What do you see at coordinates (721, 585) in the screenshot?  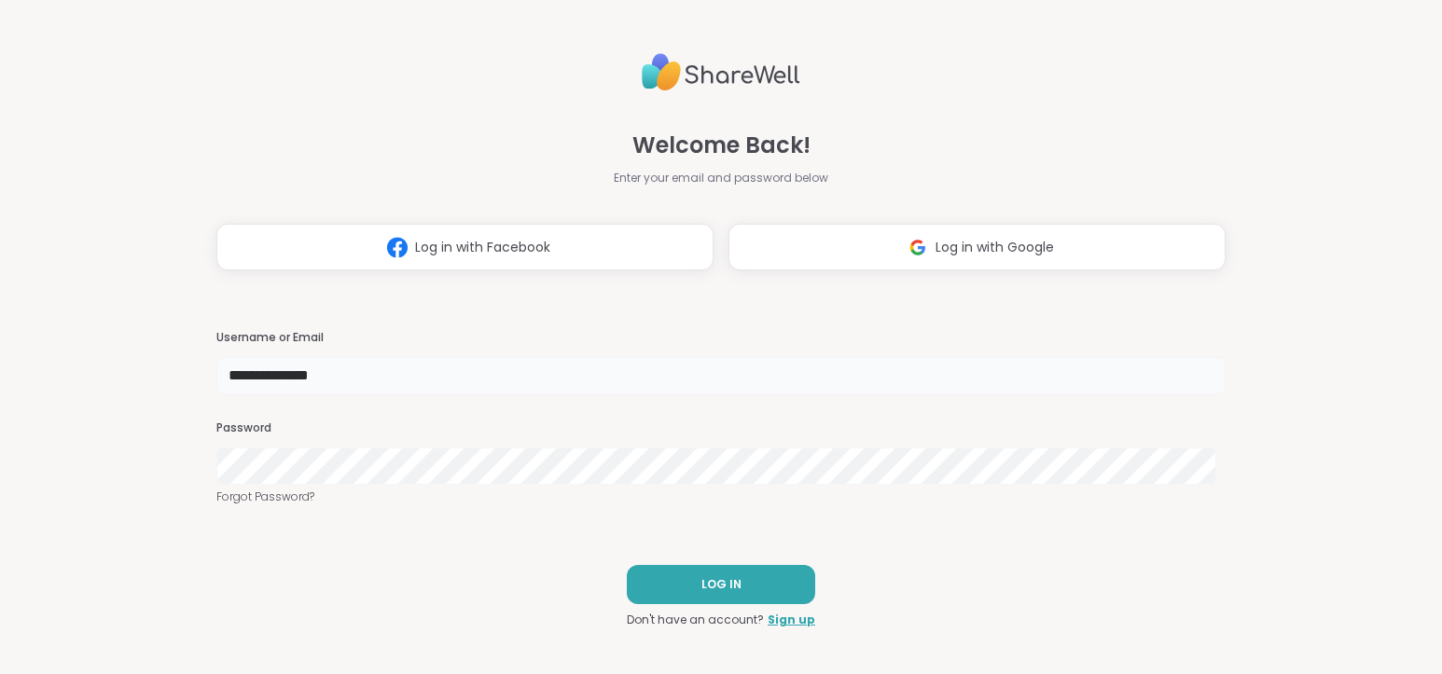 I see `span: LOG IN` at bounding box center [721, 585].